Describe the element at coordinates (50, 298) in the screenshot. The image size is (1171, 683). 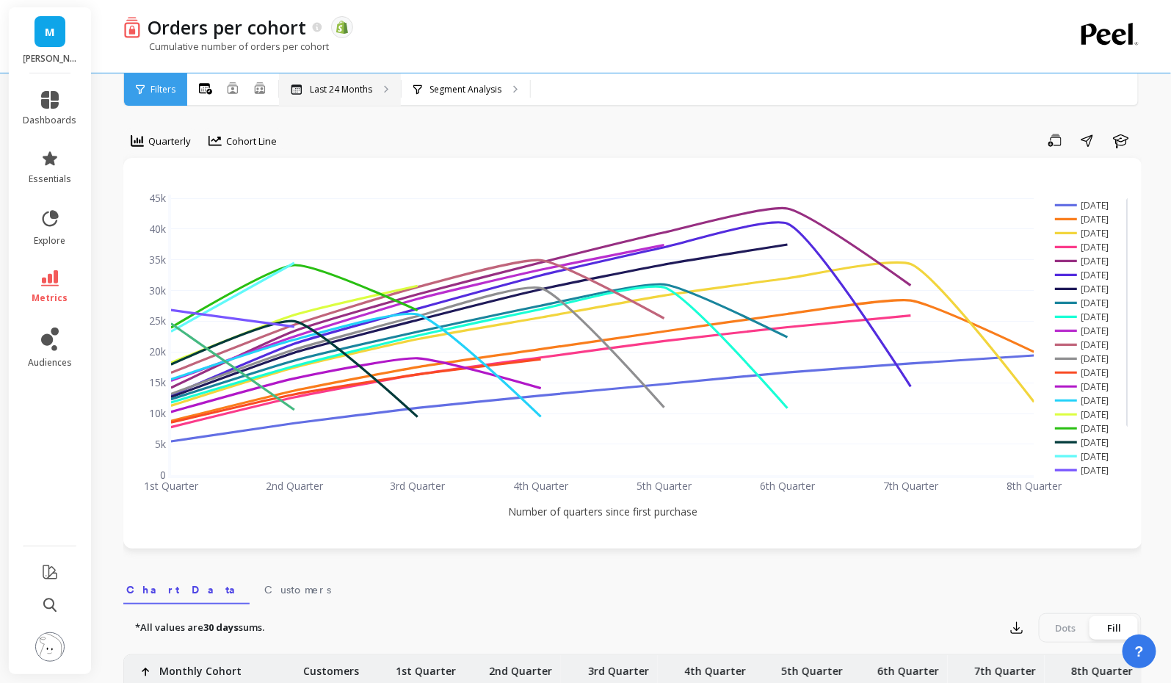
I see `span: metrics` at that location.